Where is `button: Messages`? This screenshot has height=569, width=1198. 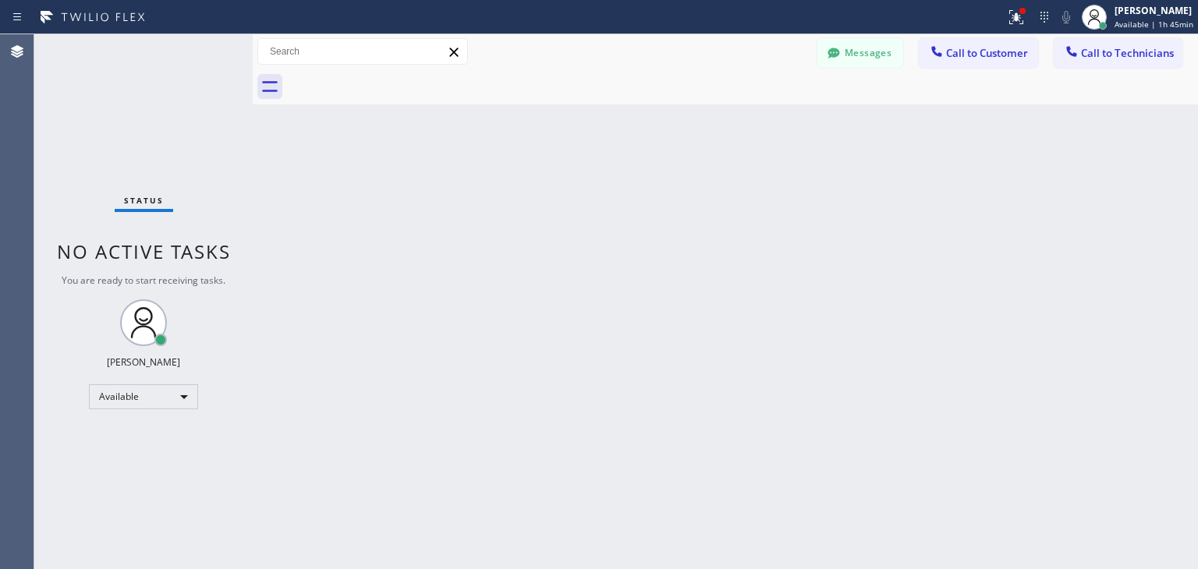 button: Messages is located at coordinates (860, 53).